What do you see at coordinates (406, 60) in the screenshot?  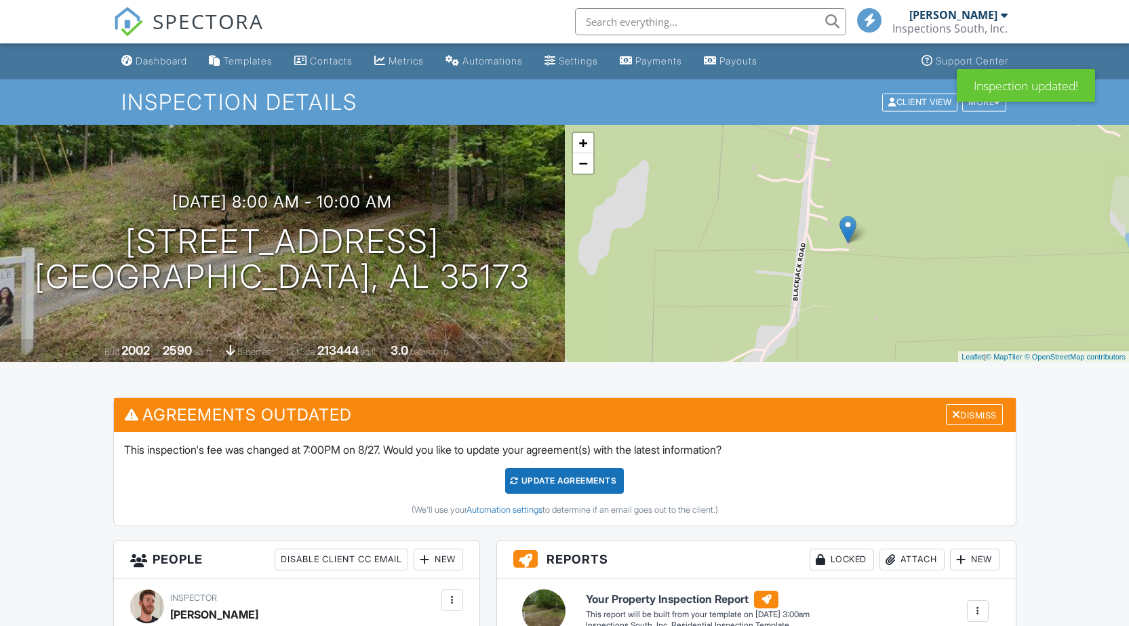 I see `div: Metrics` at bounding box center [406, 60].